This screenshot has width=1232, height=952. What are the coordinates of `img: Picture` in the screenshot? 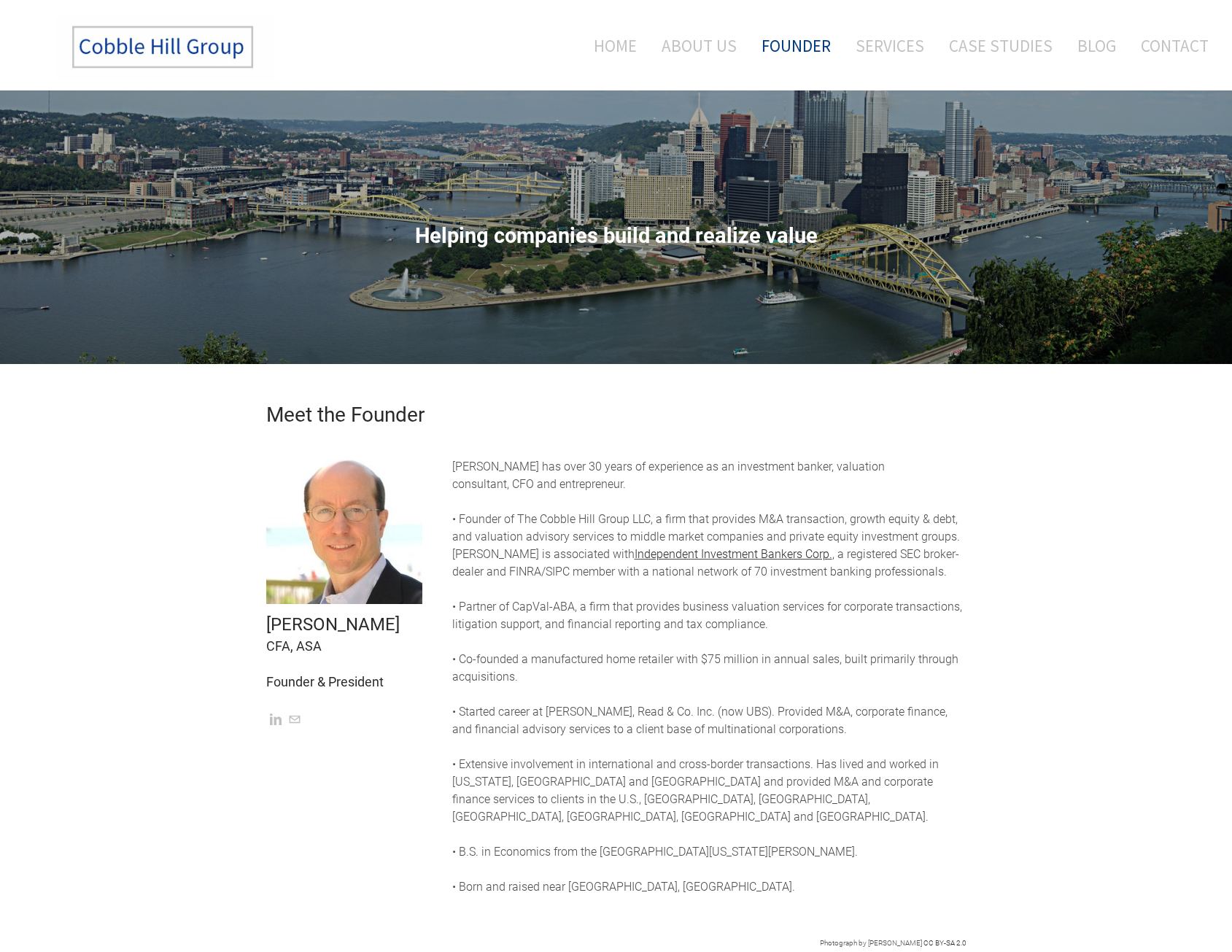 It's located at (345, 526).